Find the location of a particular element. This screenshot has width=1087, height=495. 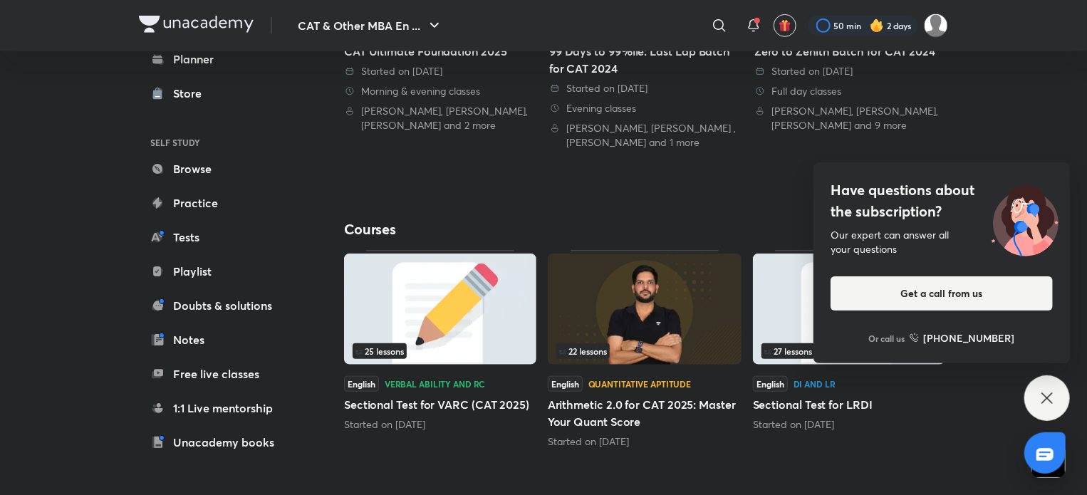

div: Lokesh Sharma, Lokesh Agarwal, Bharat Gupta and 9 more is located at coordinates (852, 118).